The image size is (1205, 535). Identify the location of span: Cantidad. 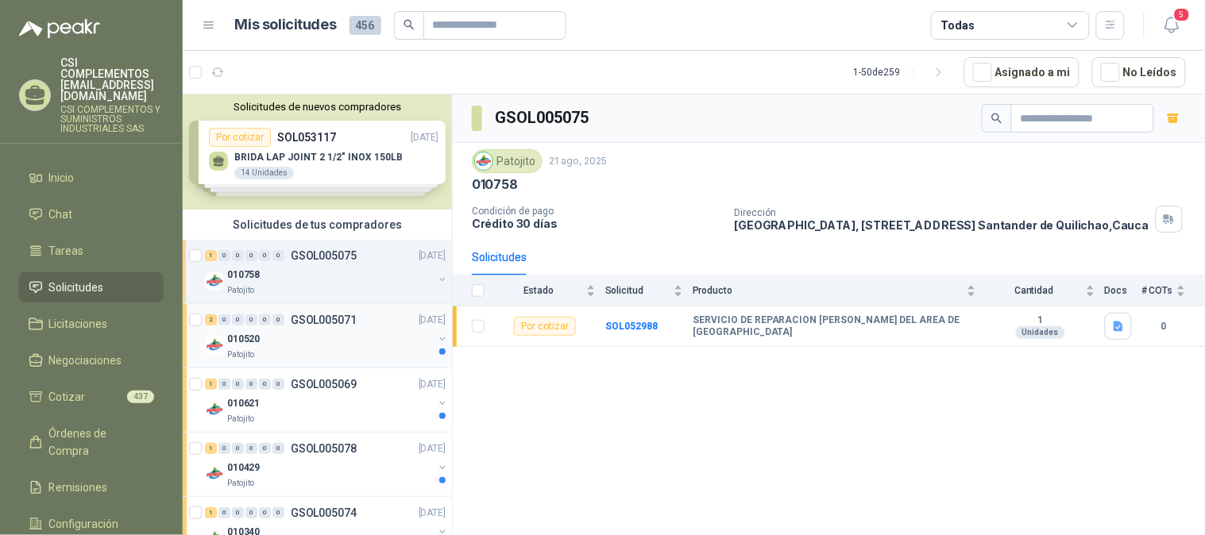
(1034, 291).